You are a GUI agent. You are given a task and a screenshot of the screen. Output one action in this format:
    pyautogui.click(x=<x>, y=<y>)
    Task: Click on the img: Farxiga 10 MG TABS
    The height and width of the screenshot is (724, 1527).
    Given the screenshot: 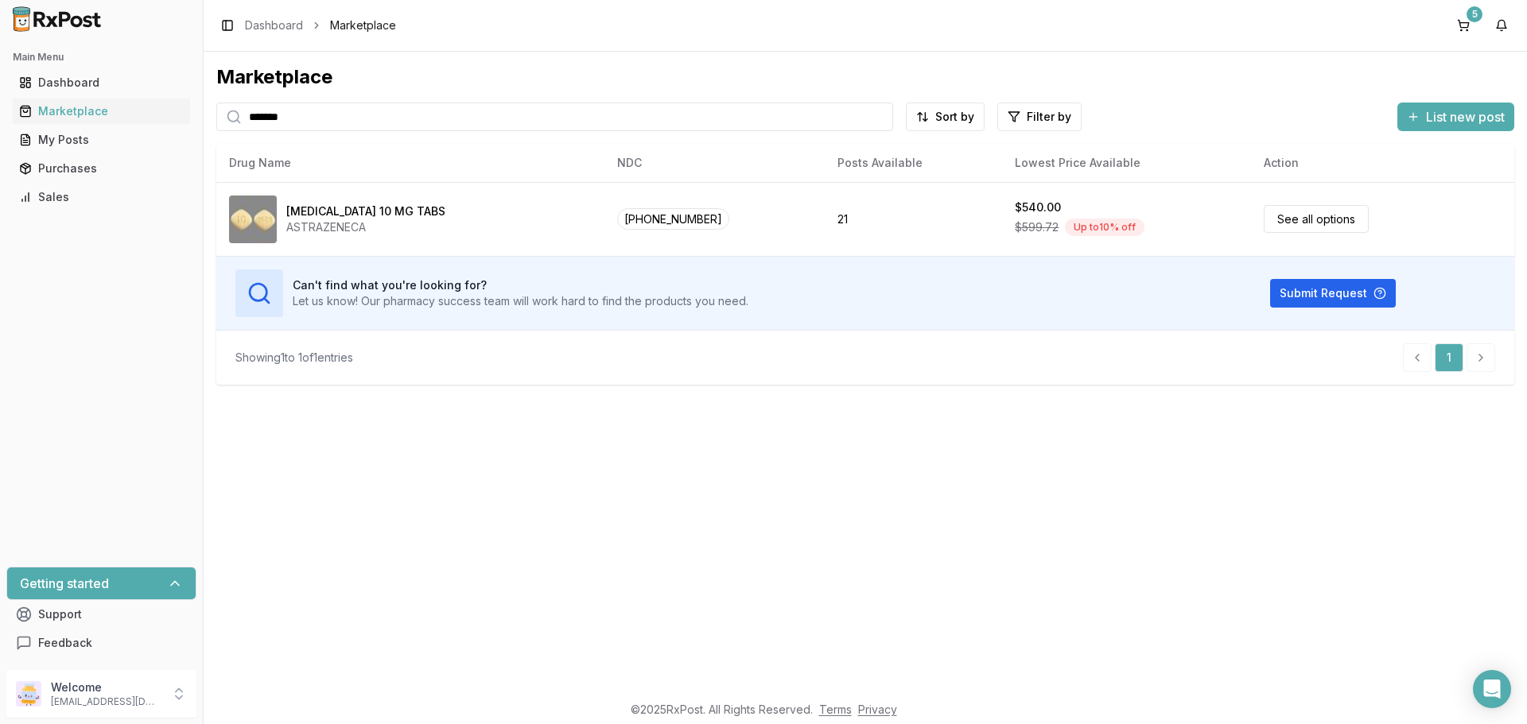 What is the action you would take?
    pyautogui.click(x=253, y=219)
    